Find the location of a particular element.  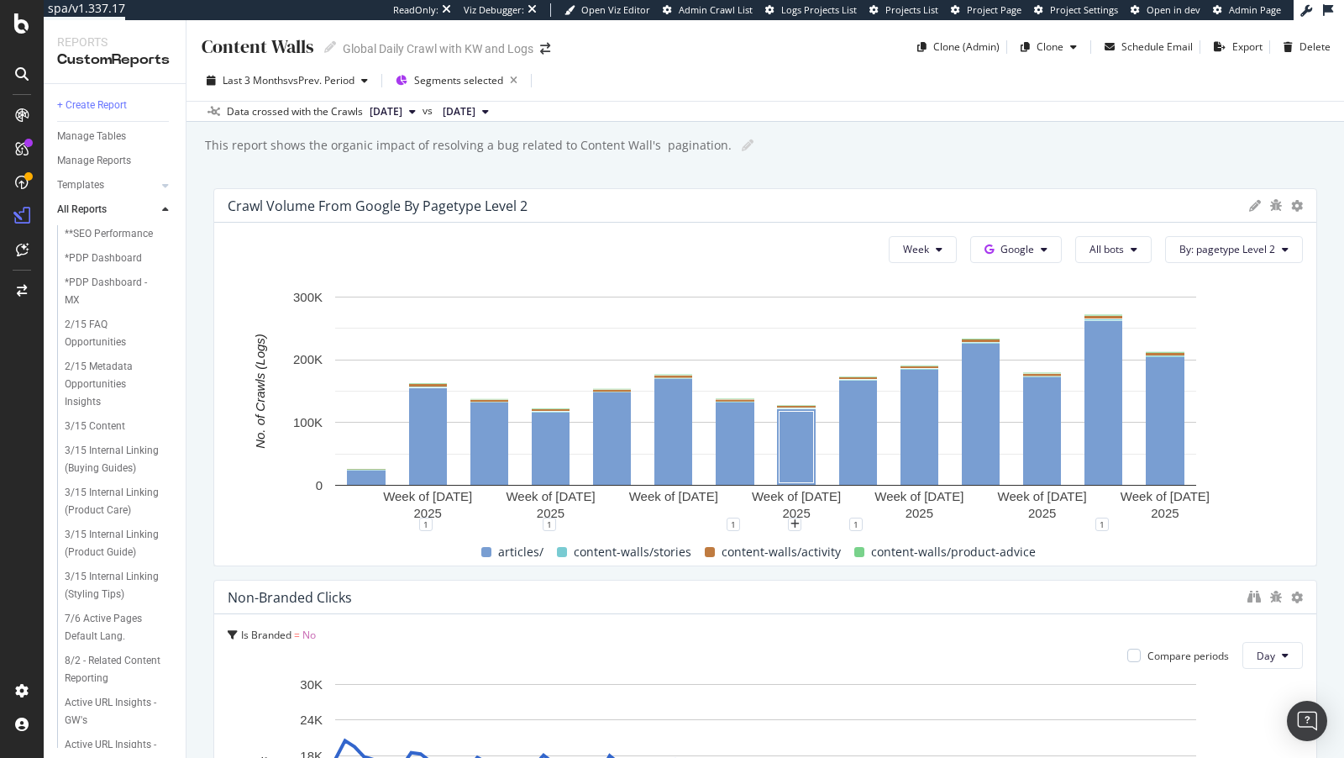

a: Open in dev is located at coordinates (1165, 10).